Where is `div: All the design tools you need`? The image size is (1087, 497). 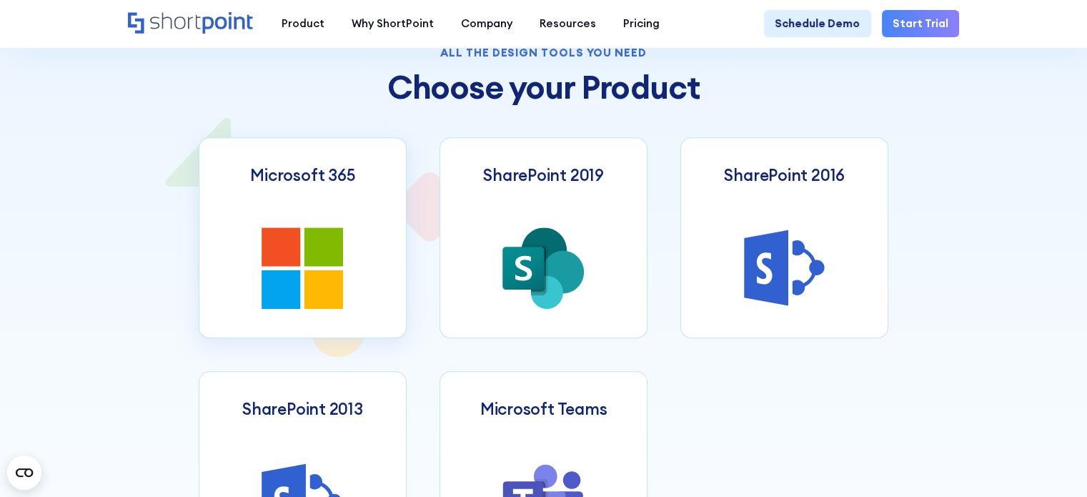
div: All the design tools you need is located at coordinates (544, 52).